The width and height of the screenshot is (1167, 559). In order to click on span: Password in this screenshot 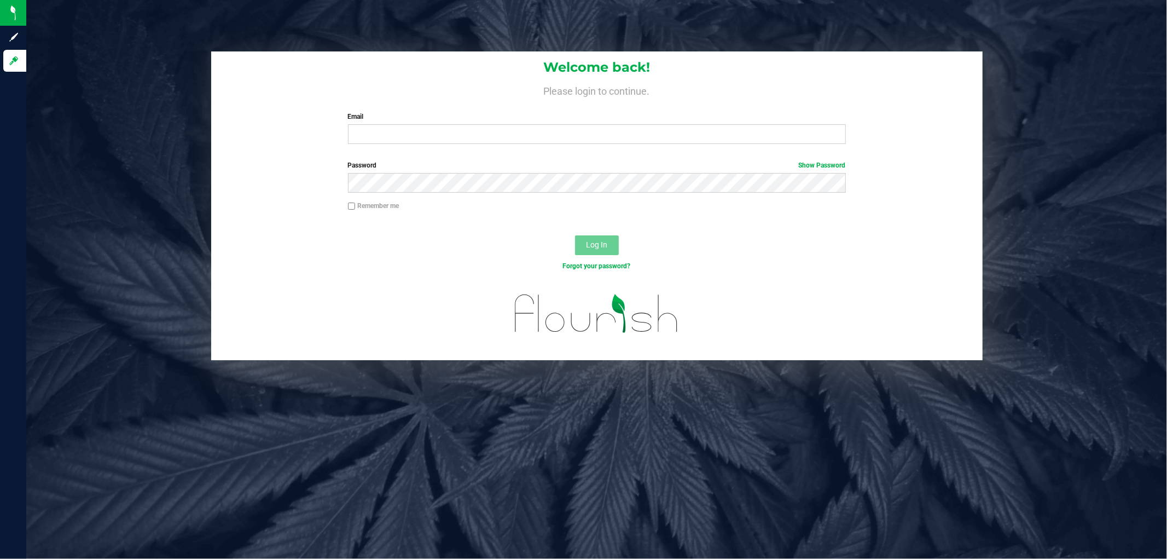, I will do `click(362, 165)`.